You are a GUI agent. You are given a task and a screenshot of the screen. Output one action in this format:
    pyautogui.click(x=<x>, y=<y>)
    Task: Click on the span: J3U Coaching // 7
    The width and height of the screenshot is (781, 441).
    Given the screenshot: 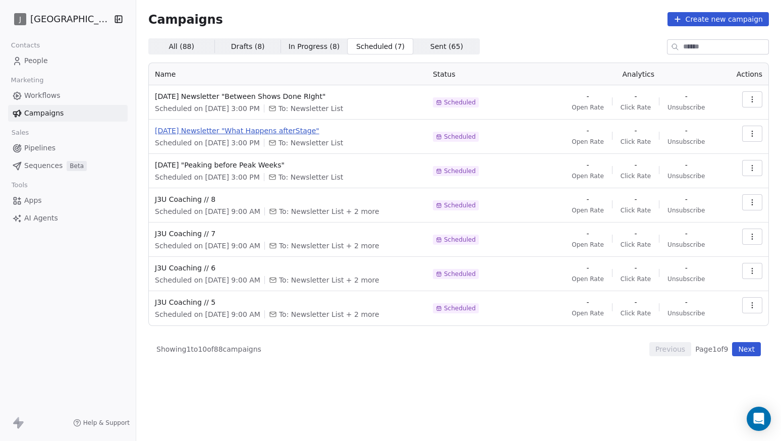 What is the action you would take?
    pyautogui.click(x=288, y=234)
    